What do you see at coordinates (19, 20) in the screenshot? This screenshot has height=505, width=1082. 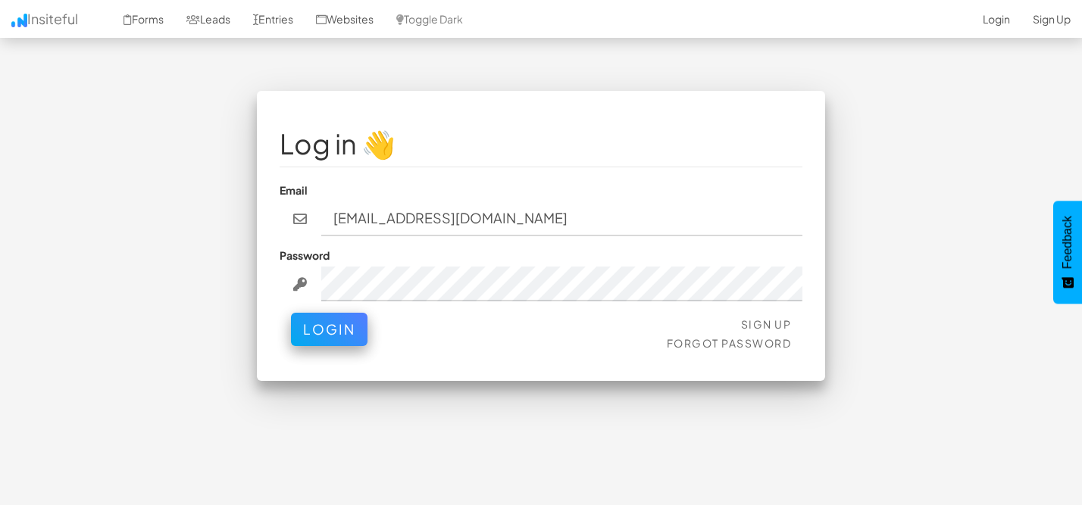 I see `img: icon.png` at bounding box center [19, 20].